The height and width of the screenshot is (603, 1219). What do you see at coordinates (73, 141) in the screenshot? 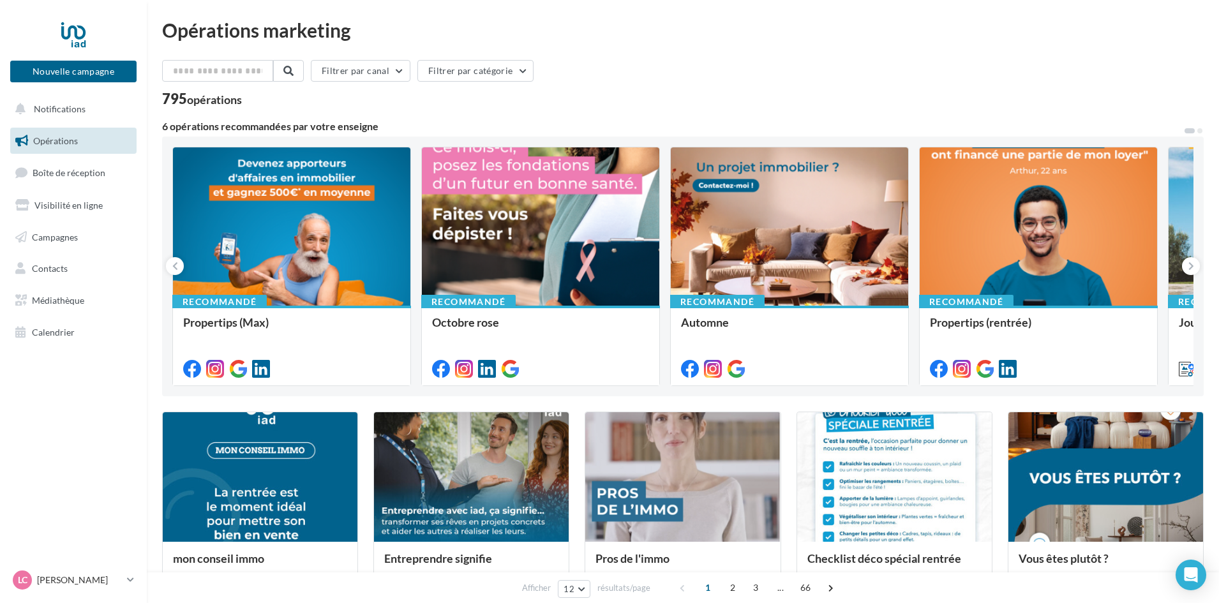
I see `a: Opérations` at bounding box center [73, 141].